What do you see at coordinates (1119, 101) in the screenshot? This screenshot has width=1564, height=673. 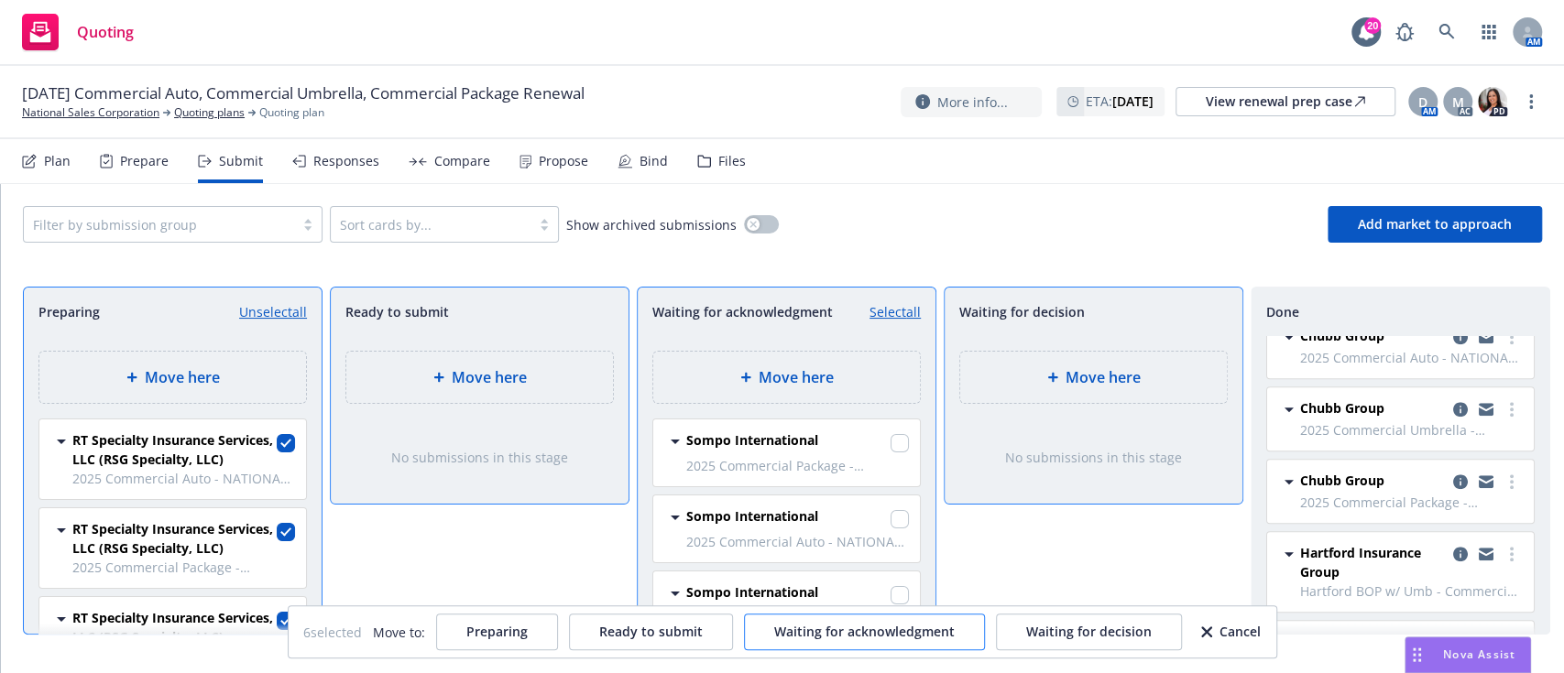 I see `span: ETA :` at bounding box center [1119, 101].